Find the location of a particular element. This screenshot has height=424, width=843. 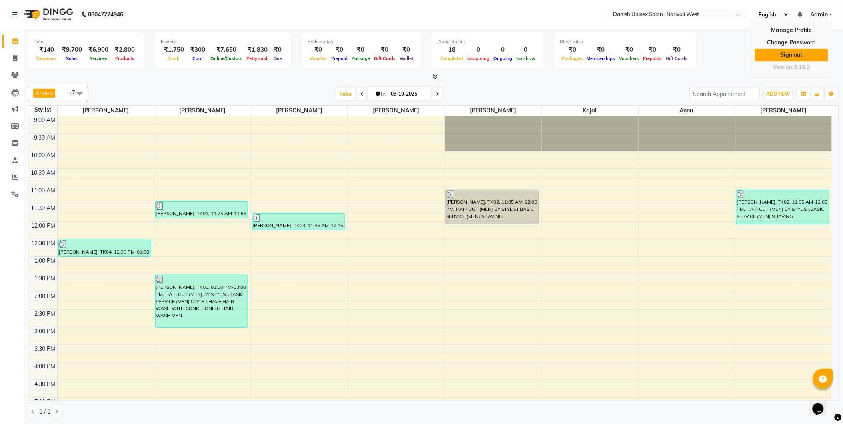

div: 10:00 AM is located at coordinates (43, 155).